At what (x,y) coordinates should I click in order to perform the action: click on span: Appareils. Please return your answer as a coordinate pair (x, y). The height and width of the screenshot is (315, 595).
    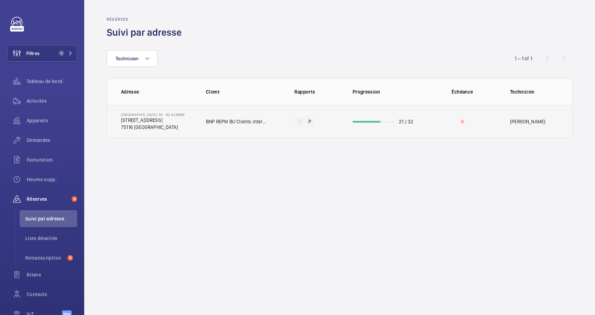
    Looking at the image, I should click on (52, 121).